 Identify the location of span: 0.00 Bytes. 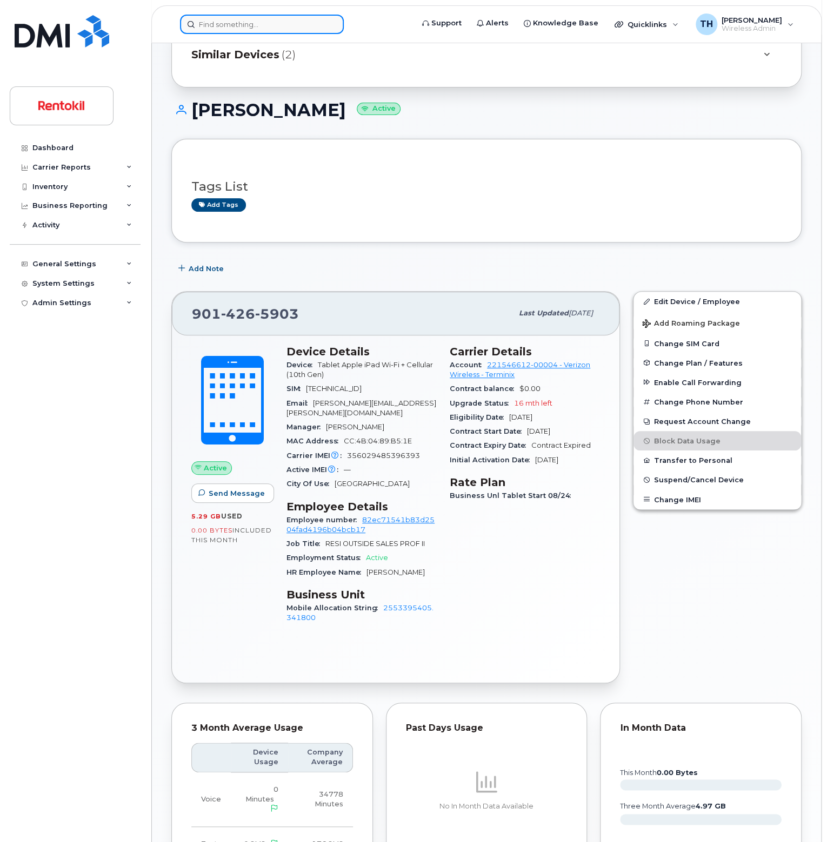
(212, 531).